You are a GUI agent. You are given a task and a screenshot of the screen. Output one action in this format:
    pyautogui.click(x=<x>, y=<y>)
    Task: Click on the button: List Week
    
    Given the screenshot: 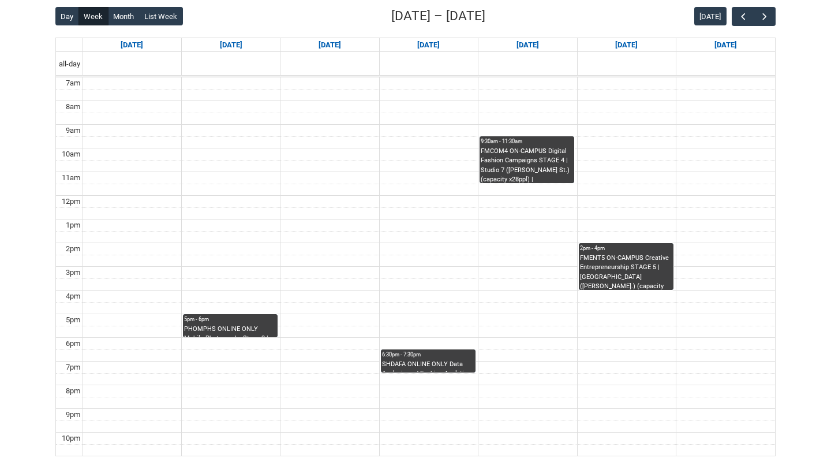 What is the action you would take?
    pyautogui.click(x=161, y=16)
    